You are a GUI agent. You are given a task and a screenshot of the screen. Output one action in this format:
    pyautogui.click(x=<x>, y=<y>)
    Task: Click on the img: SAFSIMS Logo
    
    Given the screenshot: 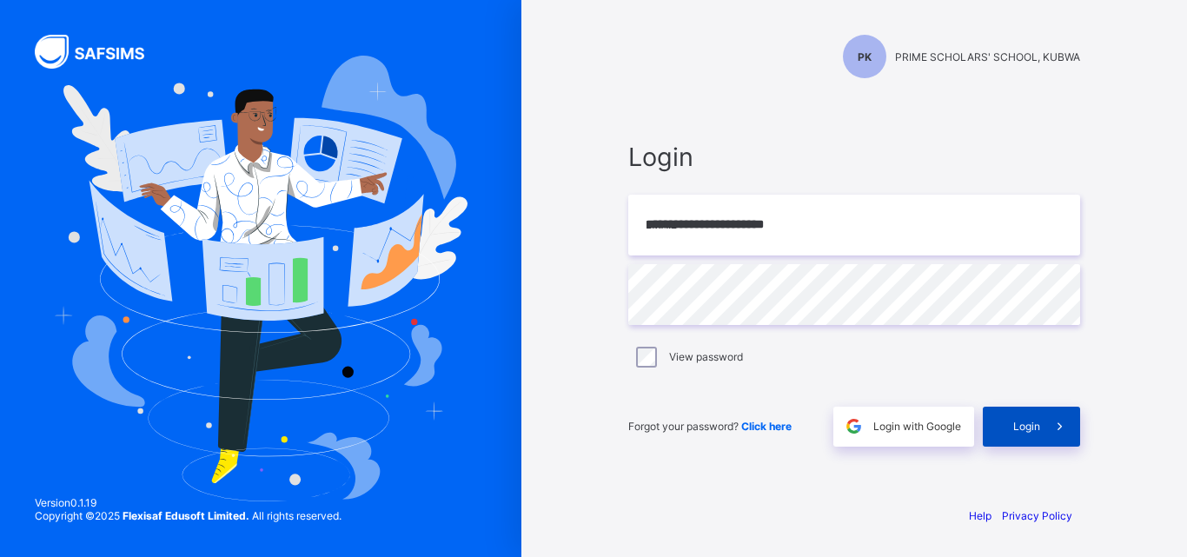 What is the action you would take?
    pyautogui.click(x=100, y=51)
    